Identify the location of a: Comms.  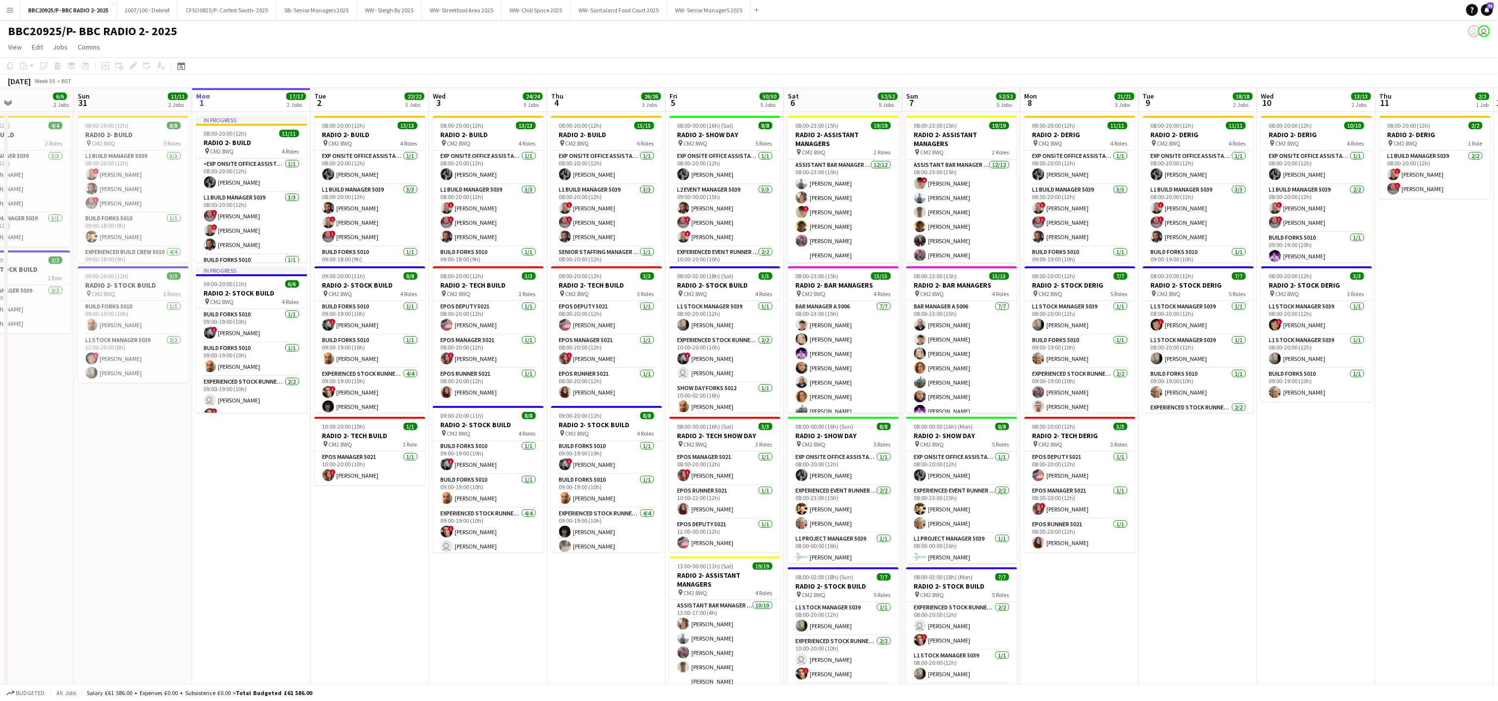
(89, 47).